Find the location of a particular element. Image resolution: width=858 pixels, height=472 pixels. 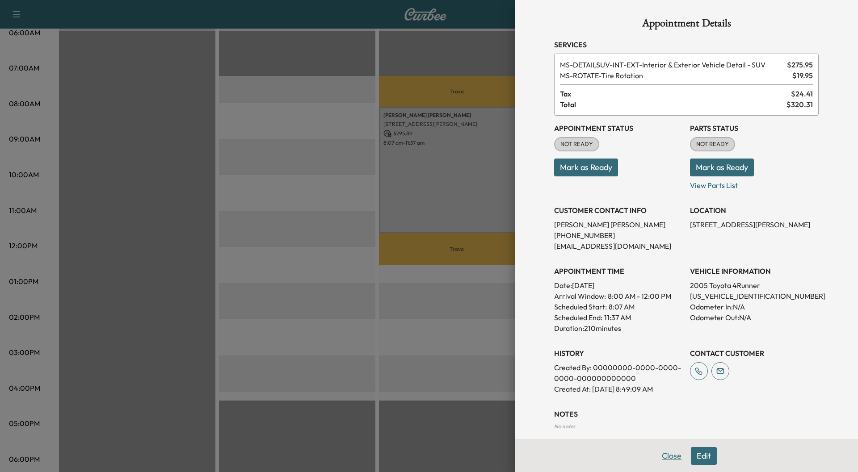

p: Arrival Window: is located at coordinates (618, 296).